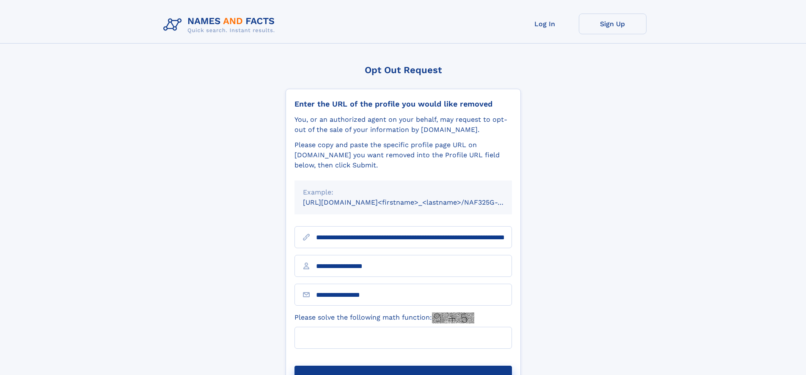 The image size is (806, 375). Describe the element at coordinates (403, 70) in the screenshot. I see `div: Opt Out Request` at that location.